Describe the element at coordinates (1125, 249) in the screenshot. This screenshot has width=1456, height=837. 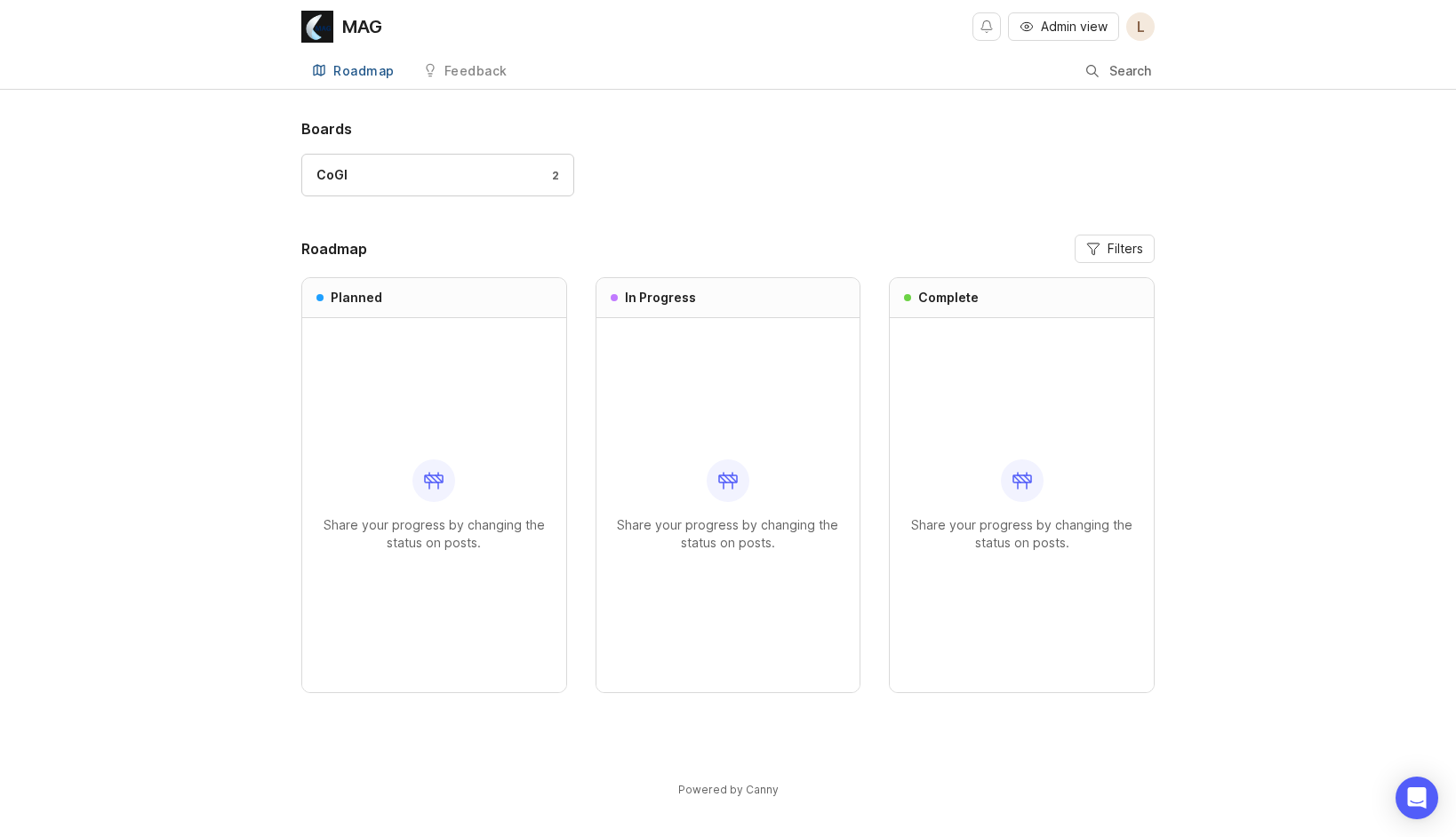
I see `span: Filters` at that location.